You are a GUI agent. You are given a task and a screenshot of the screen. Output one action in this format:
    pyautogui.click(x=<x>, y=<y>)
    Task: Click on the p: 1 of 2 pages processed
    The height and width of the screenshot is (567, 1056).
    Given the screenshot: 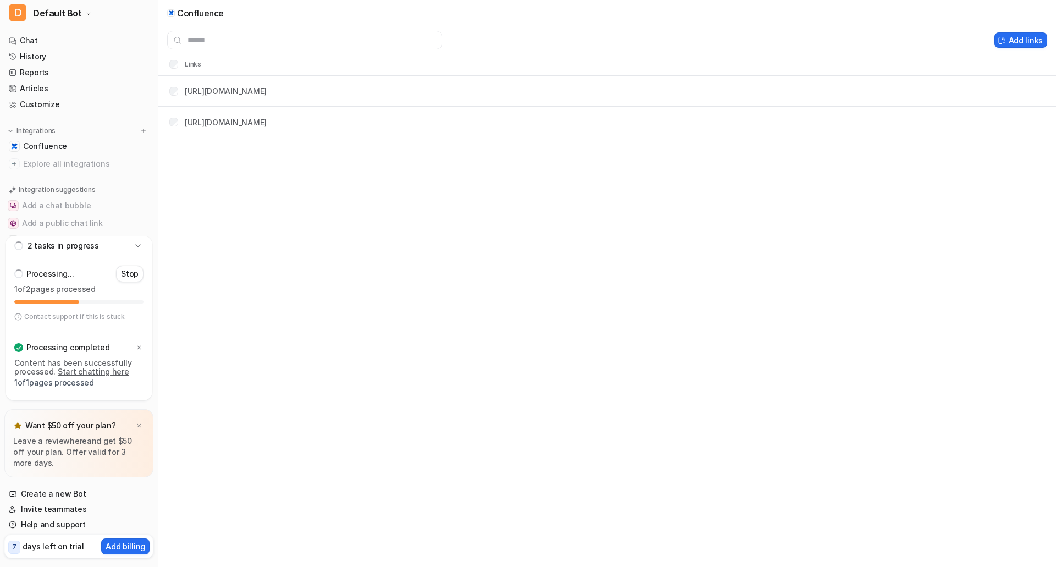 What is the action you would take?
    pyautogui.click(x=79, y=289)
    